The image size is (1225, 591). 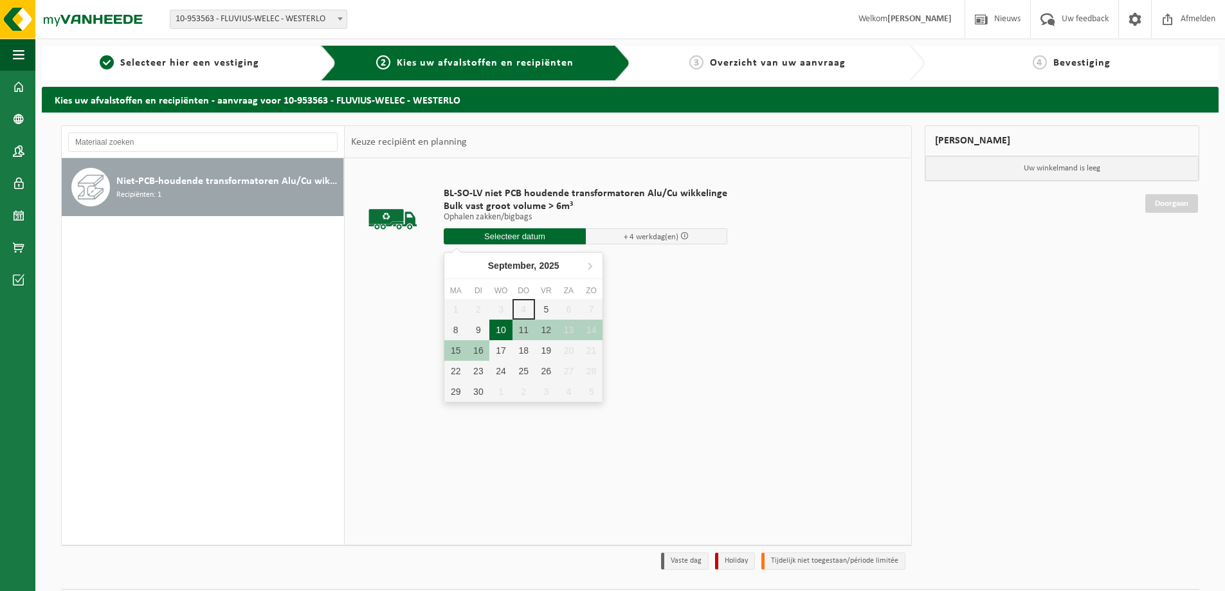 What do you see at coordinates (1040, 62) in the screenshot?
I see `span: 4` at bounding box center [1040, 62].